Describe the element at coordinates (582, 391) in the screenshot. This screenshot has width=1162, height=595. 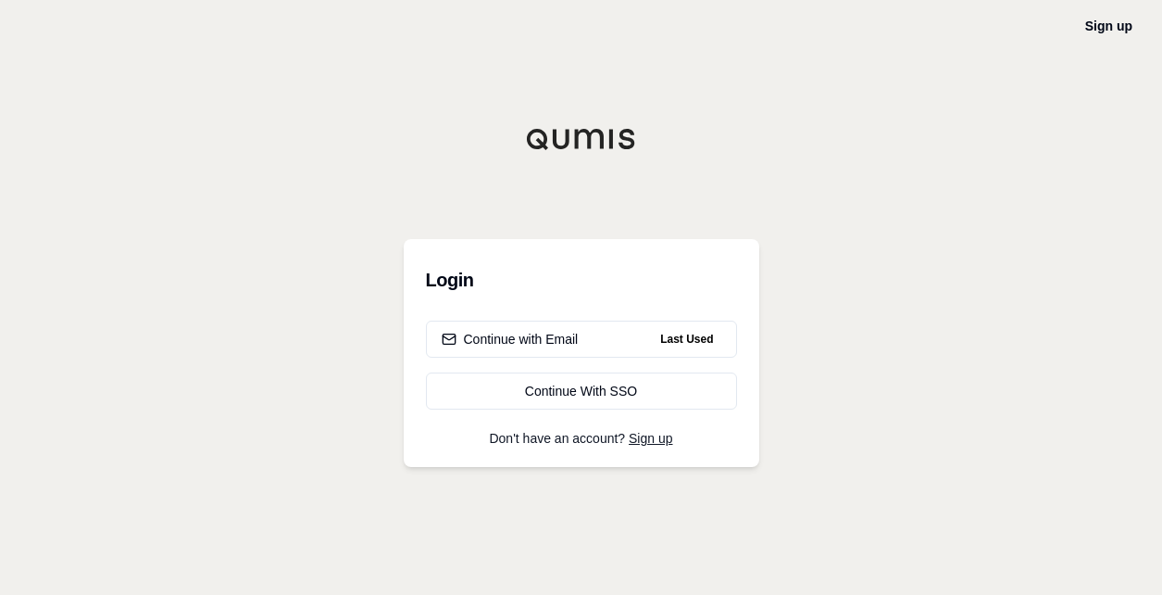
I see `div: Continue With SSO` at that location.